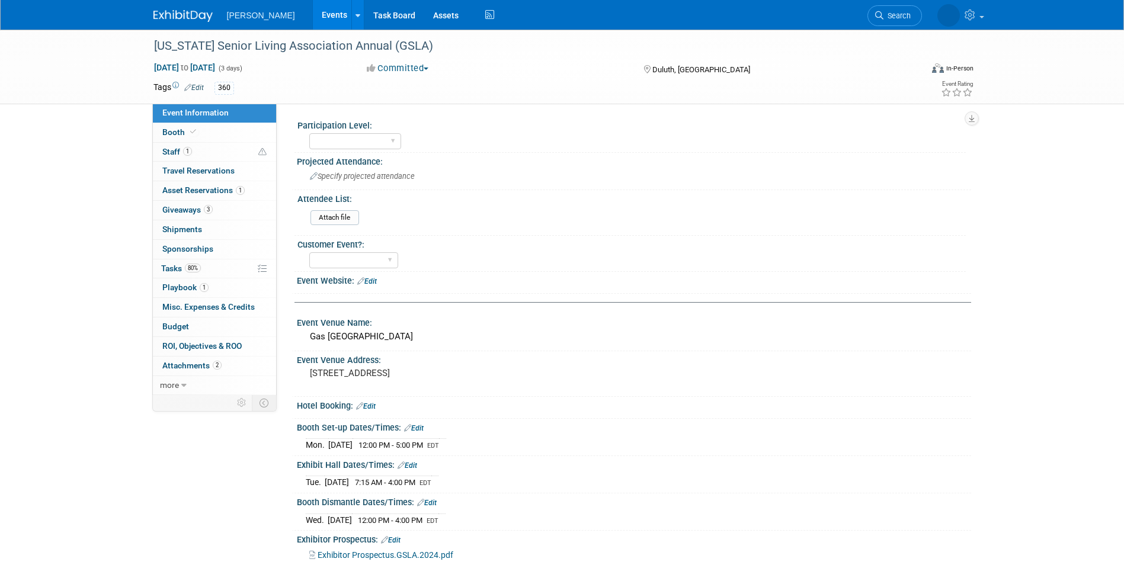  Describe the element at coordinates (948, 15) in the screenshot. I see `img: Amber Vincent` at that location.